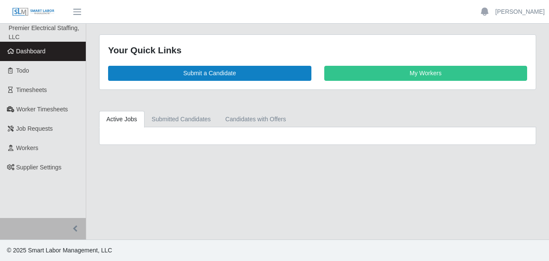 This screenshot has height=261, width=549. I want to click on span: Worker Timesheets, so click(42, 109).